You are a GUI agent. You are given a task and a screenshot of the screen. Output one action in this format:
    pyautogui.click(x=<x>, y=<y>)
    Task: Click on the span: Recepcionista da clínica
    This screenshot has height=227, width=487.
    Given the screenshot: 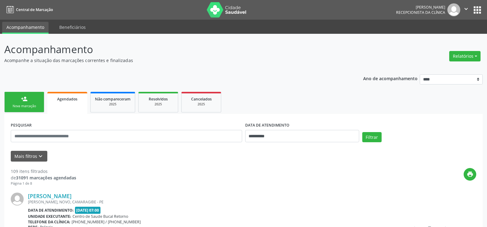 What is the action you would take?
    pyautogui.click(x=421, y=12)
    